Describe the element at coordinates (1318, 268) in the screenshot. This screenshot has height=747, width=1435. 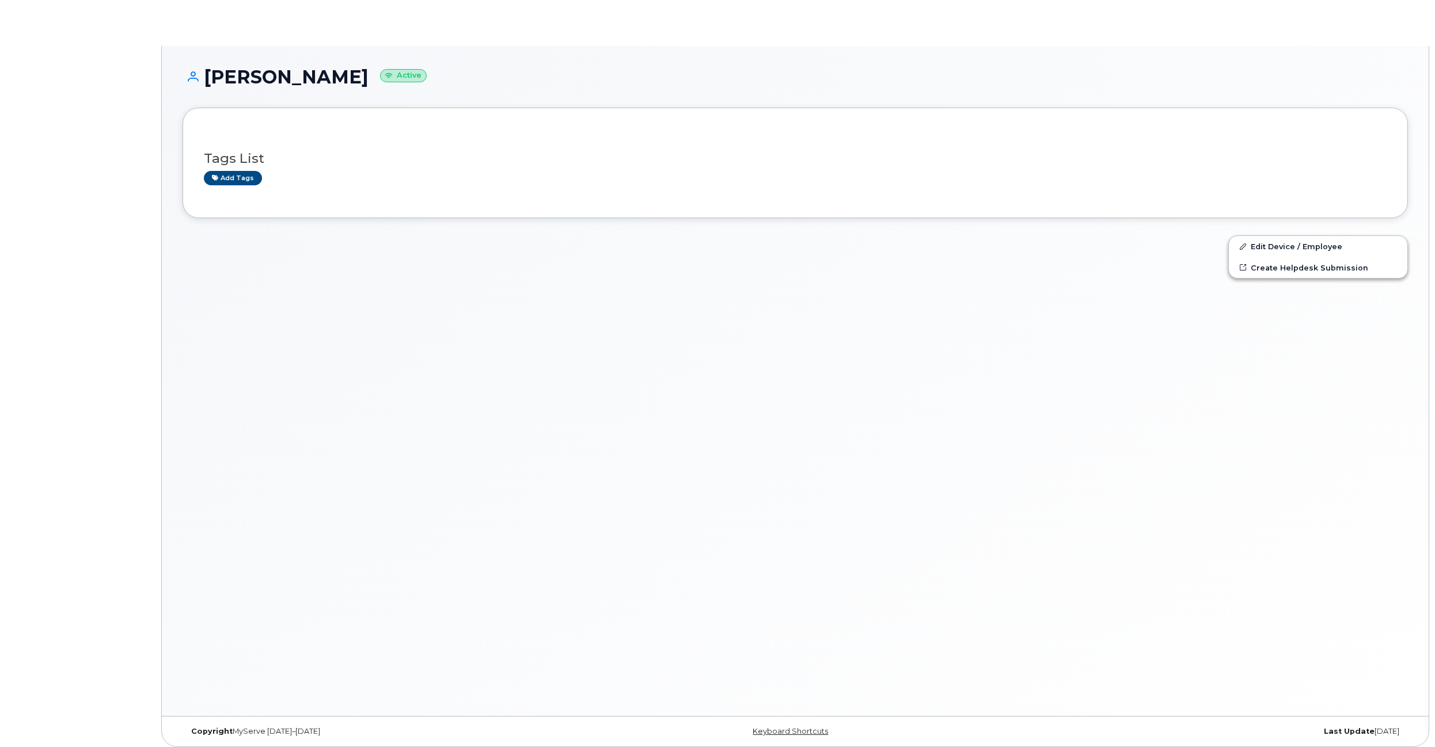
I see `a: Create Helpdesk Submission` at that location.